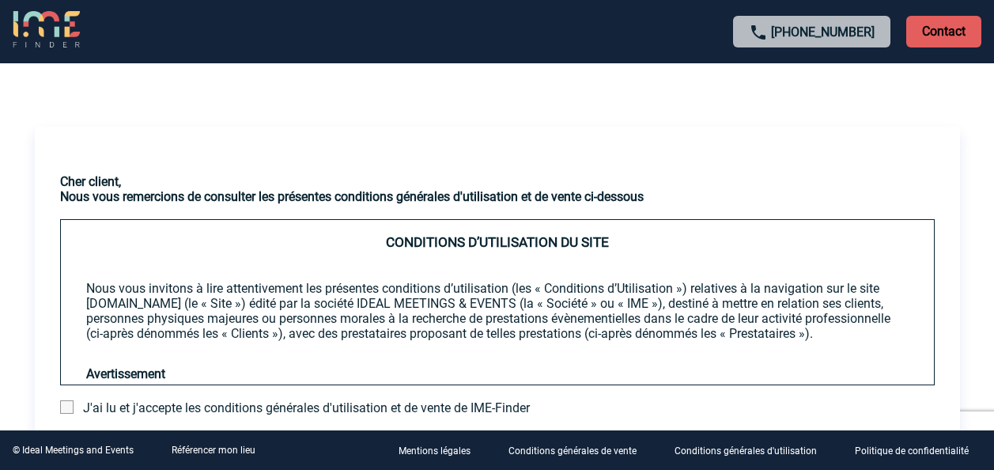 The height and width of the screenshot is (470, 994). Describe the element at coordinates (440, 450) in the screenshot. I see `a: Mentions légales` at that location.